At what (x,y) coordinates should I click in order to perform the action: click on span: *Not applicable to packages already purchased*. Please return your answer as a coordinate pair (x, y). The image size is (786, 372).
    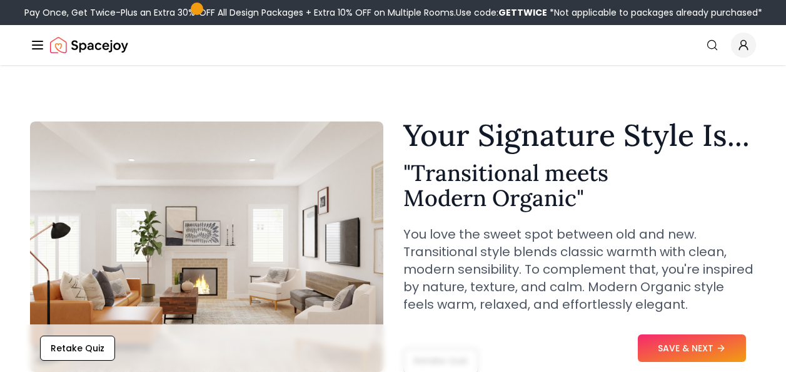
    Looking at the image, I should click on (655, 13).